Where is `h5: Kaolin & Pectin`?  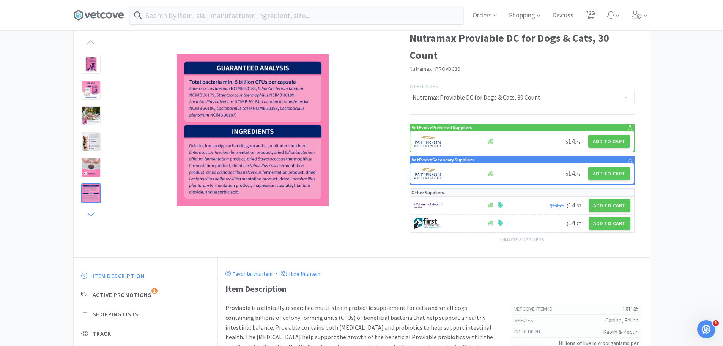 h5: Kaolin & Pectin is located at coordinates (593, 331).